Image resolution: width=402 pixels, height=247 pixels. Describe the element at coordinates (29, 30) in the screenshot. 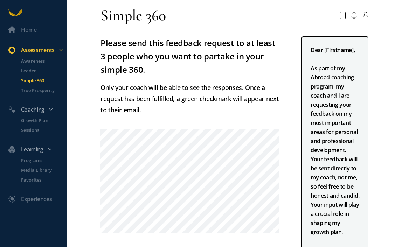

I see `div: Home` at that location.